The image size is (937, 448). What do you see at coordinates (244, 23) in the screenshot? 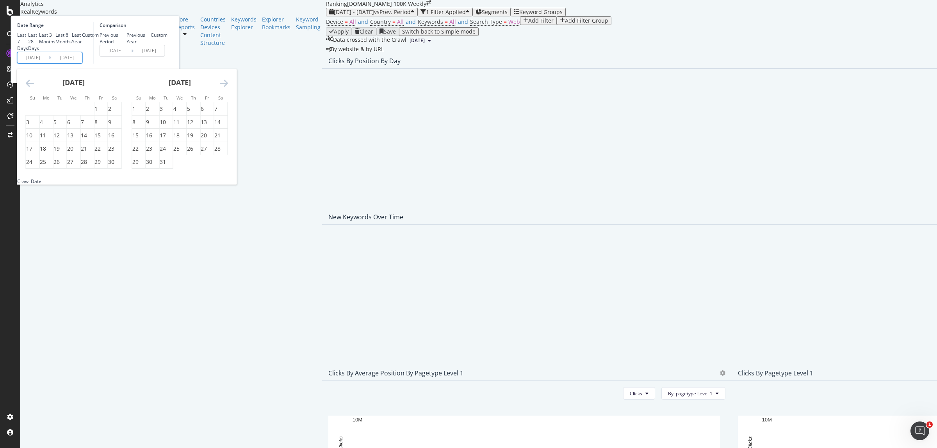
I see `div: Keywords Explorer` at bounding box center [244, 23].